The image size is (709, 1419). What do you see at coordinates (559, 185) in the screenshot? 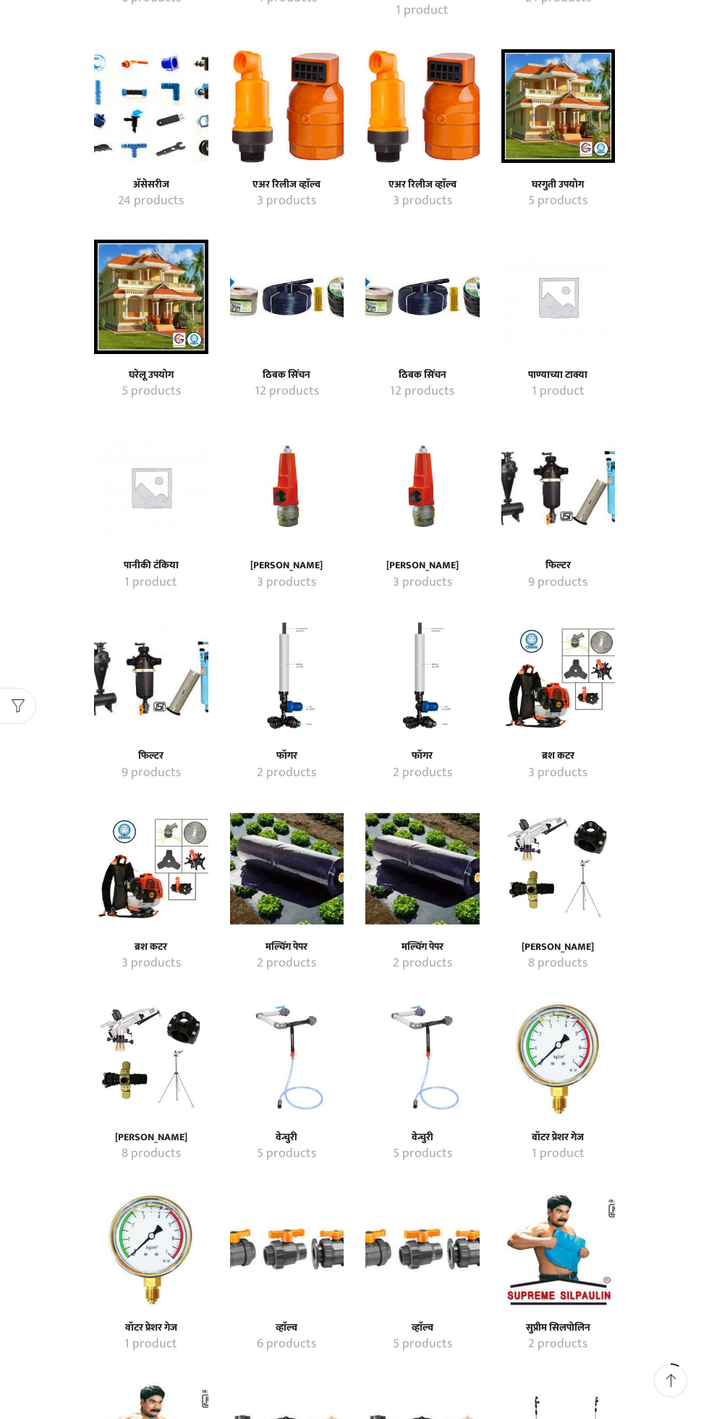
I see `h4: घरगुती उपयोग` at bounding box center [559, 185].